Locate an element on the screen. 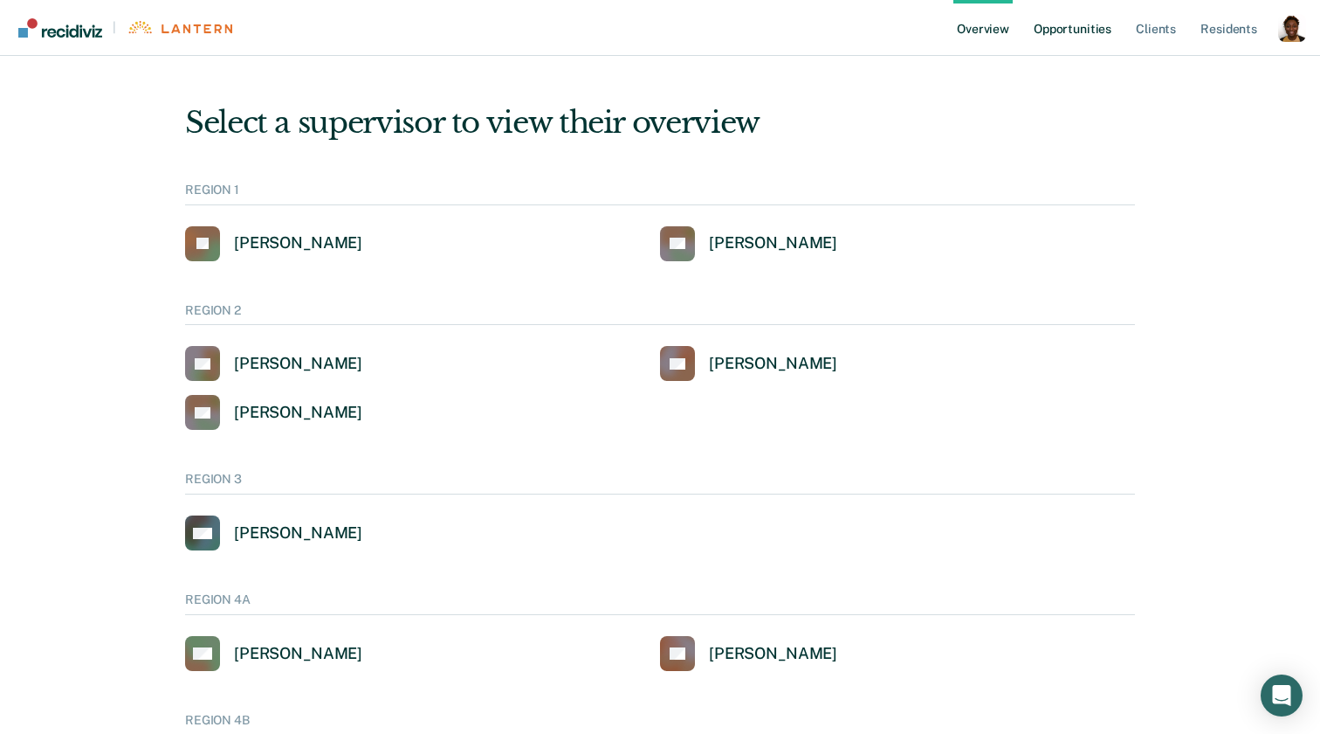 This screenshot has height=734, width=1320. img: Recidiviz is located at coordinates (60, 28).